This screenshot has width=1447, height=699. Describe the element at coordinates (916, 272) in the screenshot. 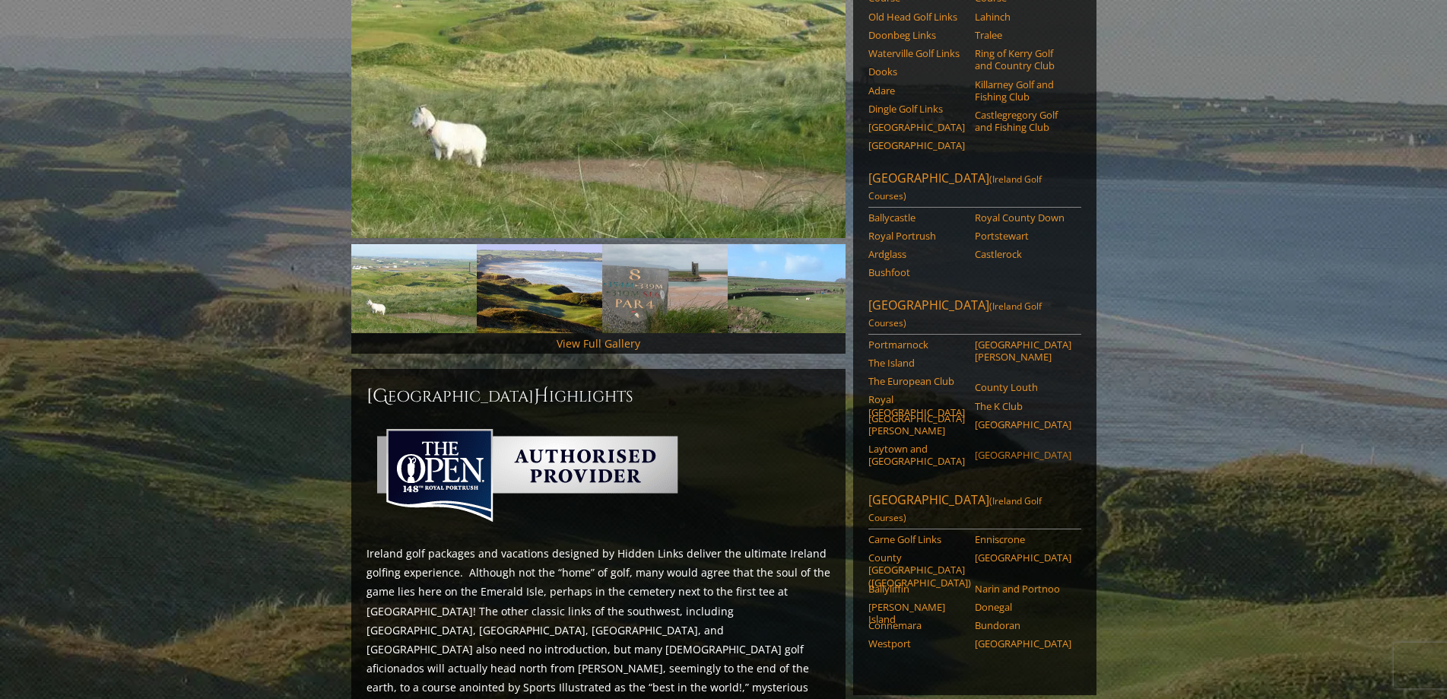

I see `a: Bushfoot` at that location.